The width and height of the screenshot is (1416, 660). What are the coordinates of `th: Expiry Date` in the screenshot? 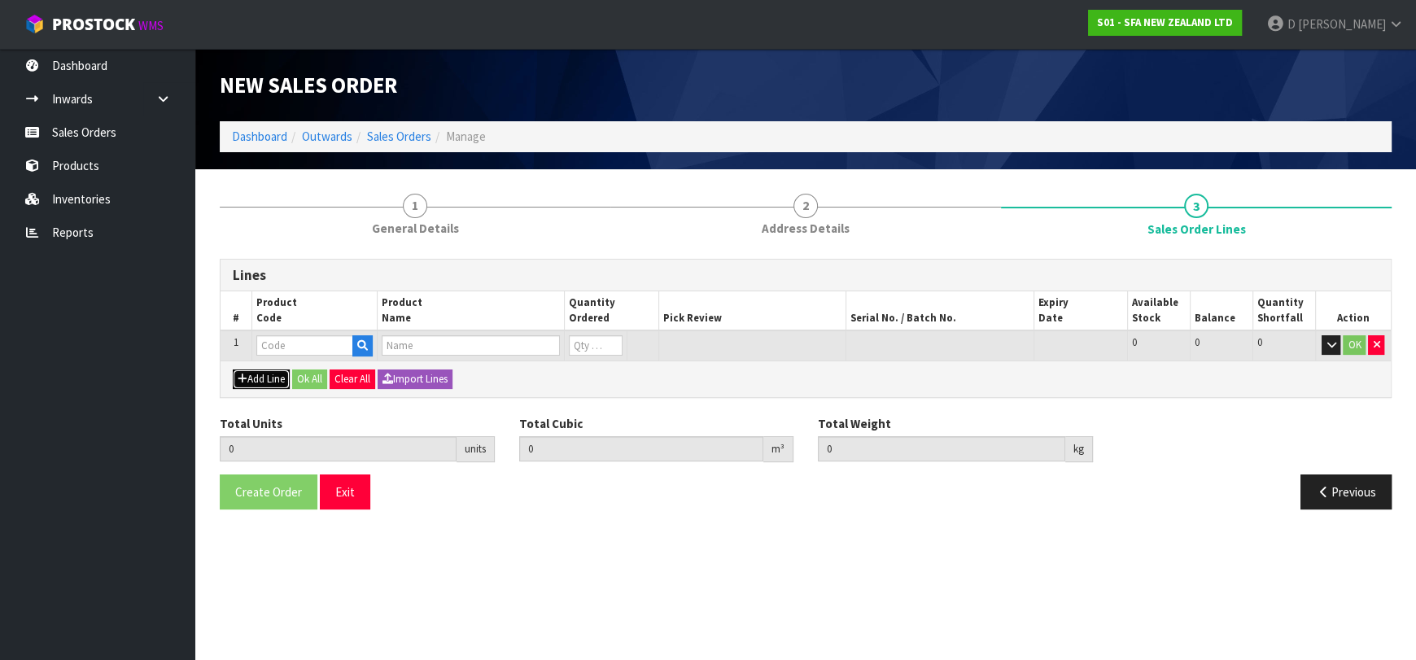 It's located at (1080, 311).